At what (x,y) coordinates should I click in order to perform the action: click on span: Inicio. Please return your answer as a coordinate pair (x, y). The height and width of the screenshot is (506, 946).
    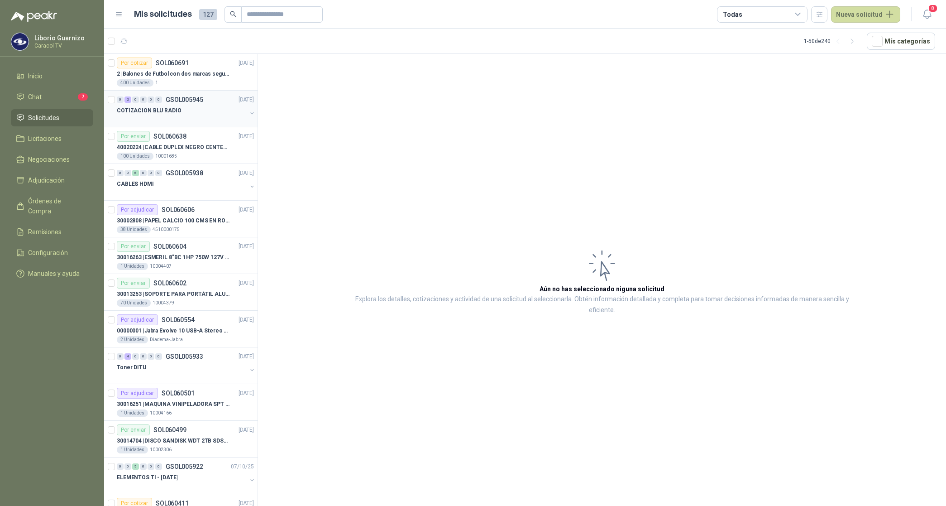
    Looking at the image, I should click on (35, 76).